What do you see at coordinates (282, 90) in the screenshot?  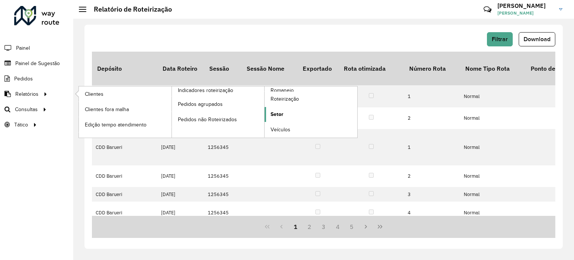 I see `span: Romaneio` at bounding box center [282, 90].